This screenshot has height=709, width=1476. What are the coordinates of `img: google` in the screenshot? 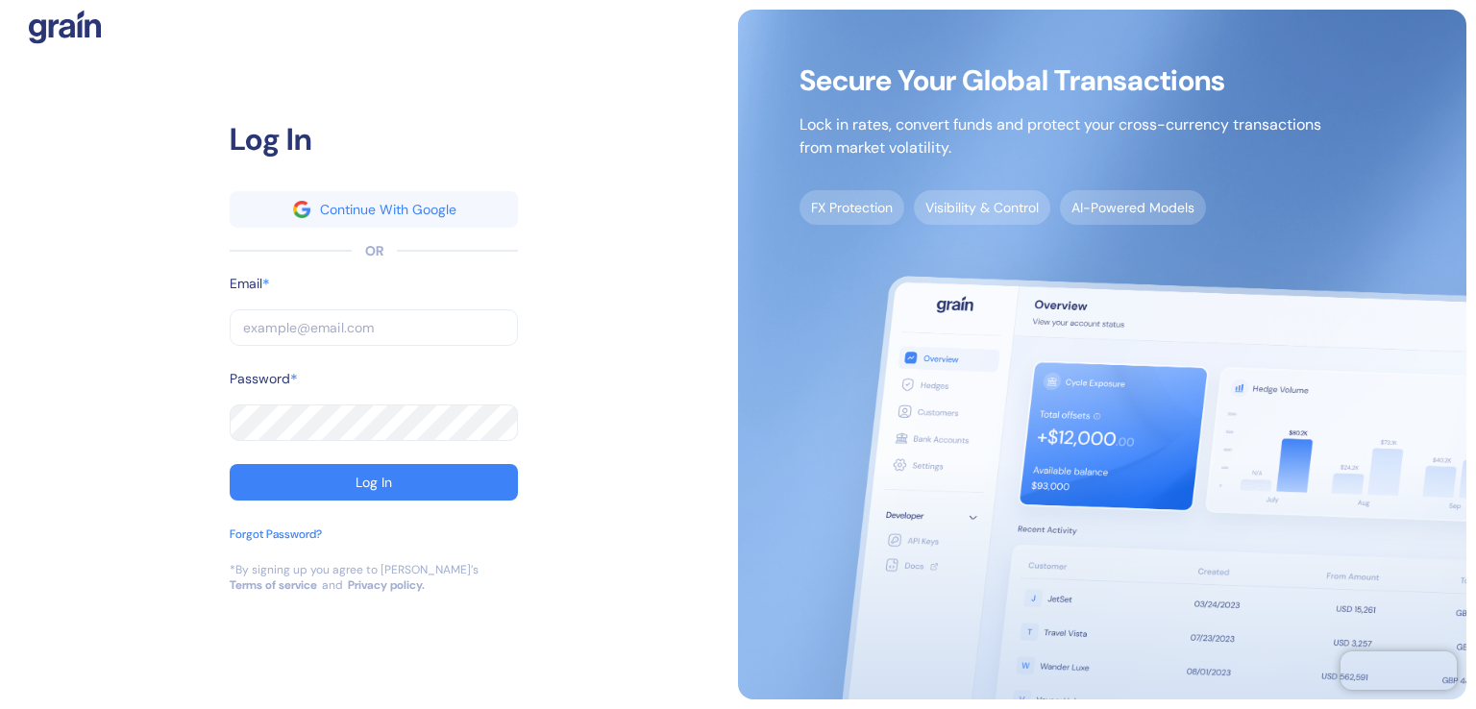 It's located at (302, 209).